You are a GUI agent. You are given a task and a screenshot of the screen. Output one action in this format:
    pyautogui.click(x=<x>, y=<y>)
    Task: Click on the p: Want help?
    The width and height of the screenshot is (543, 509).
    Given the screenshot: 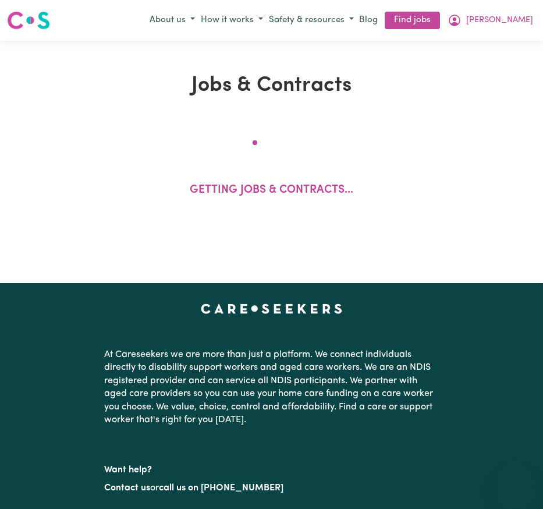 What is the action you would take?
    pyautogui.click(x=272, y=467)
    